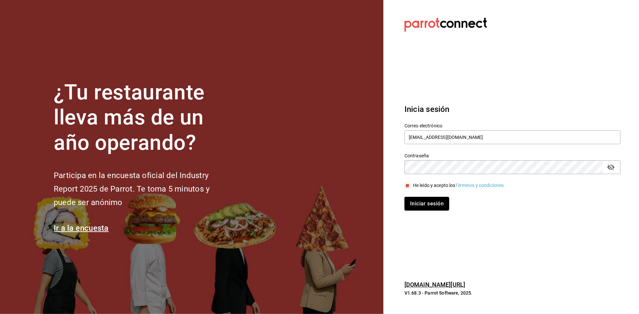  What do you see at coordinates (512, 126) in the screenshot?
I see `label: Correo electrónico` at bounding box center [512, 126].